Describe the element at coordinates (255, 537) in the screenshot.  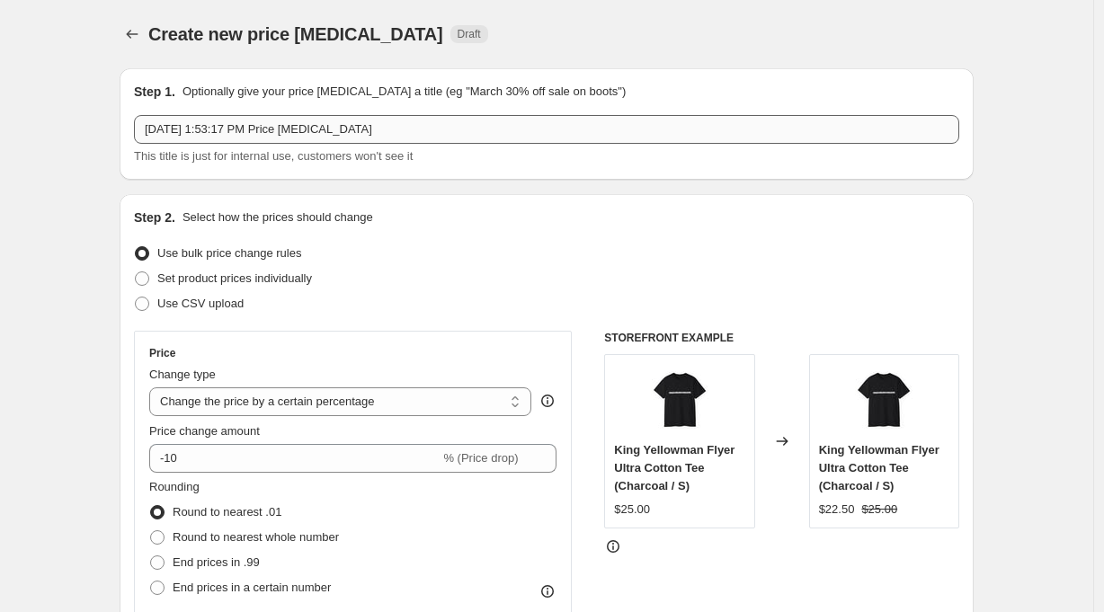
I see `span: Round to nearest whole number` at that location.